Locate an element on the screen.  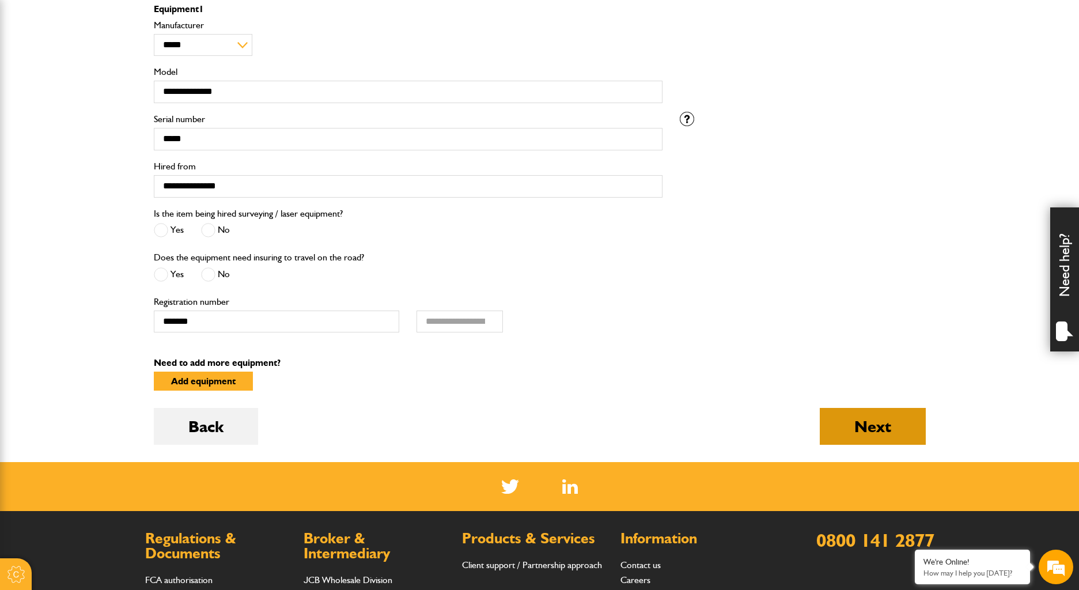
img: Twitter is located at coordinates (510, 486).